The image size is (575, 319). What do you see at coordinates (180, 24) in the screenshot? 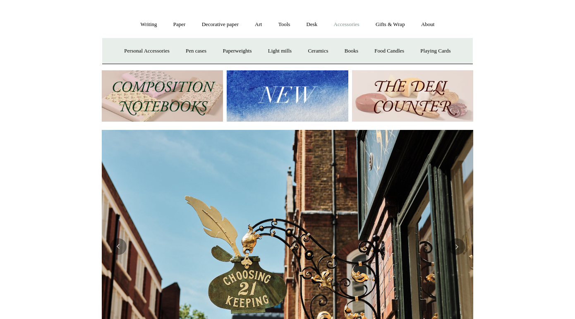
I see `a: Paper` at bounding box center [180, 24].